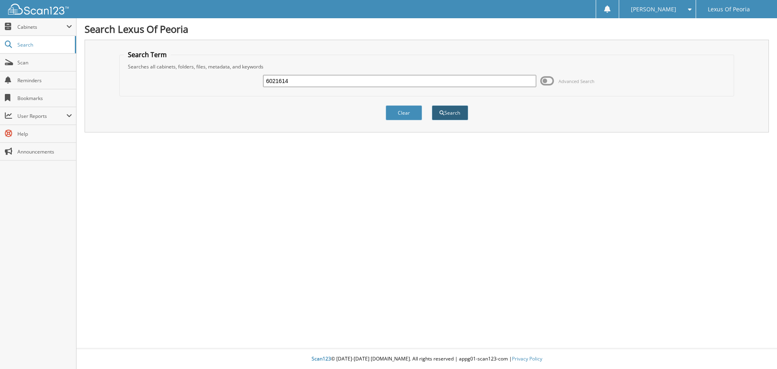  I want to click on span: Cabinets, so click(42, 27).